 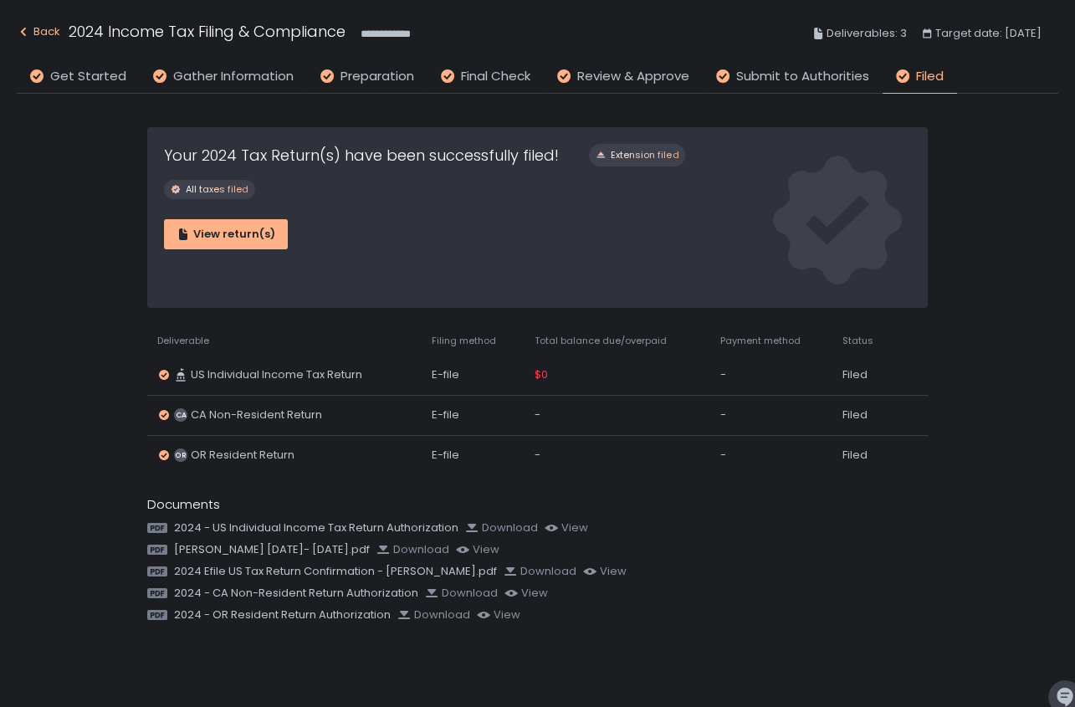 I want to click on span: Total balance due/overpaid, so click(x=600, y=340).